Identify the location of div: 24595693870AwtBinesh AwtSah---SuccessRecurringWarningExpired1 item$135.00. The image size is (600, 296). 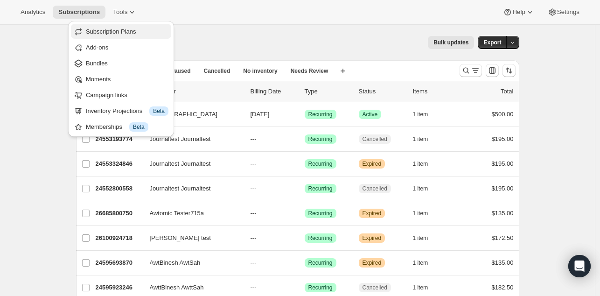
(305, 263).